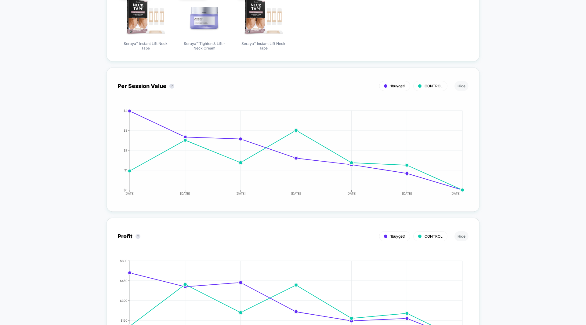 This screenshot has width=586, height=325. What do you see at coordinates (287, 155) in the screenshot?
I see `div: PER_SESSION_VALUE` at bounding box center [287, 155].